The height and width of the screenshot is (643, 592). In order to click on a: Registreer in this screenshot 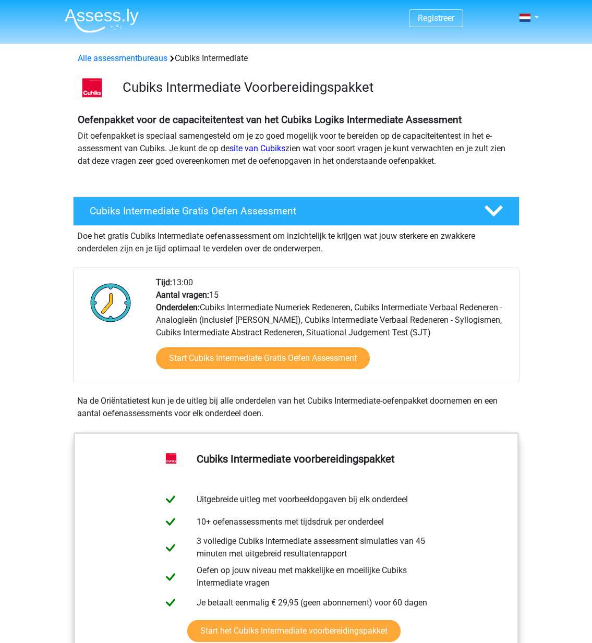, I will do `click(436, 18)`.